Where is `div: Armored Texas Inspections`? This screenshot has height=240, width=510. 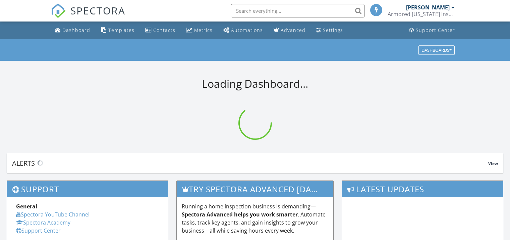 div: Armored Texas Inspections is located at coordinates (421, 14).